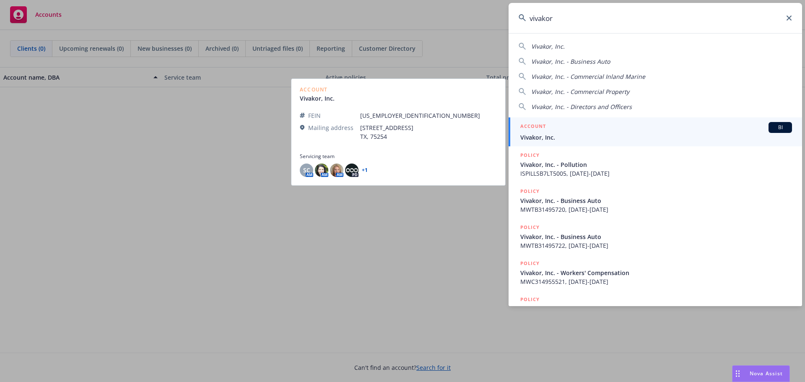 The width and height of the screenshot is (805, 382). What do you see at coordinates (656, 309) in the screenshot?
I see `span: Lead $2M XS` at bounding box center [656, 309].